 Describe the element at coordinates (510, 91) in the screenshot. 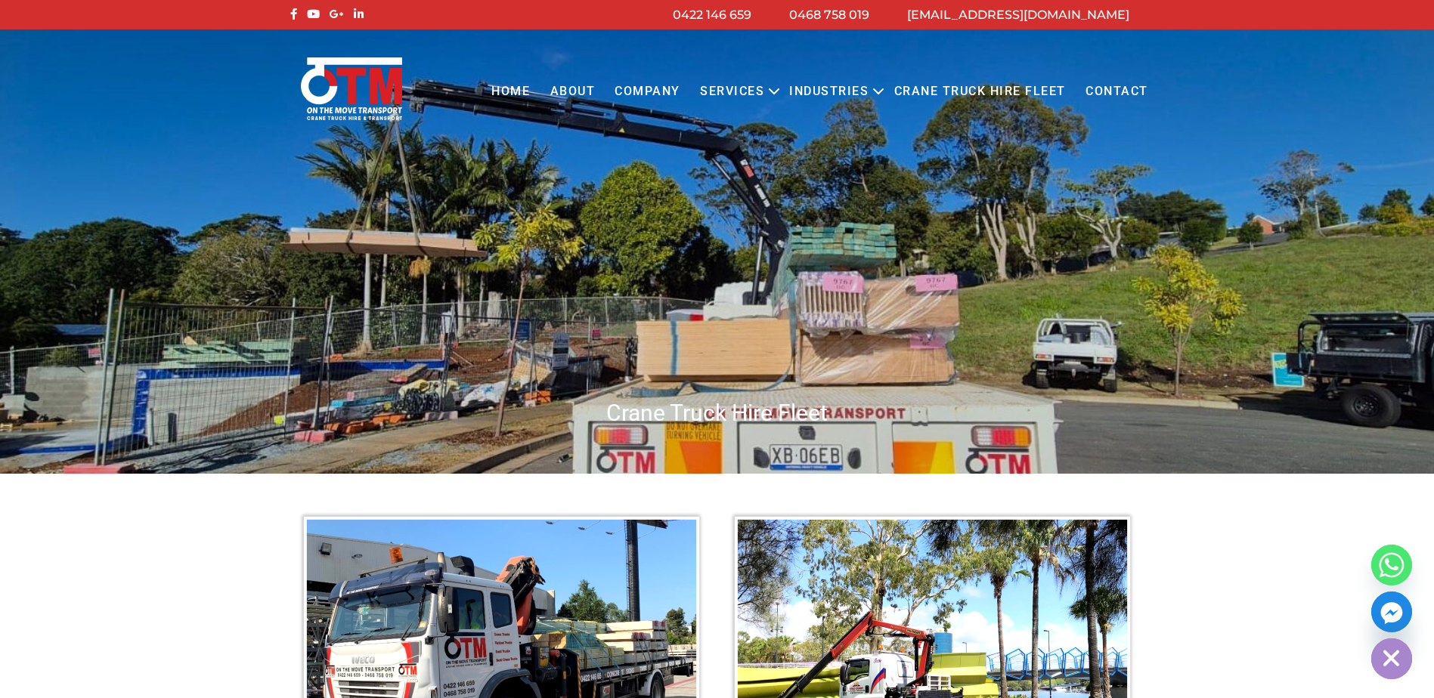

I see `a: Home` at that location.